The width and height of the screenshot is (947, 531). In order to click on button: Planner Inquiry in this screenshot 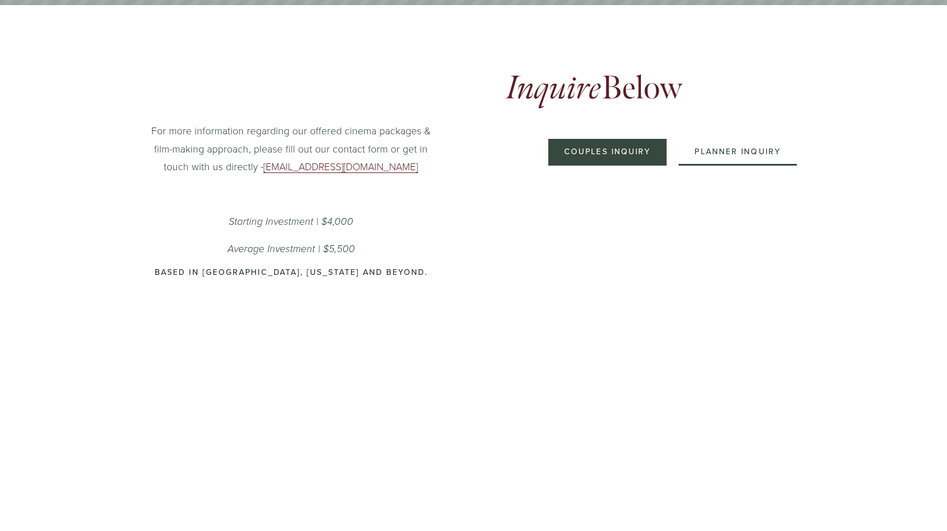, I will do `click(738, 152)`.